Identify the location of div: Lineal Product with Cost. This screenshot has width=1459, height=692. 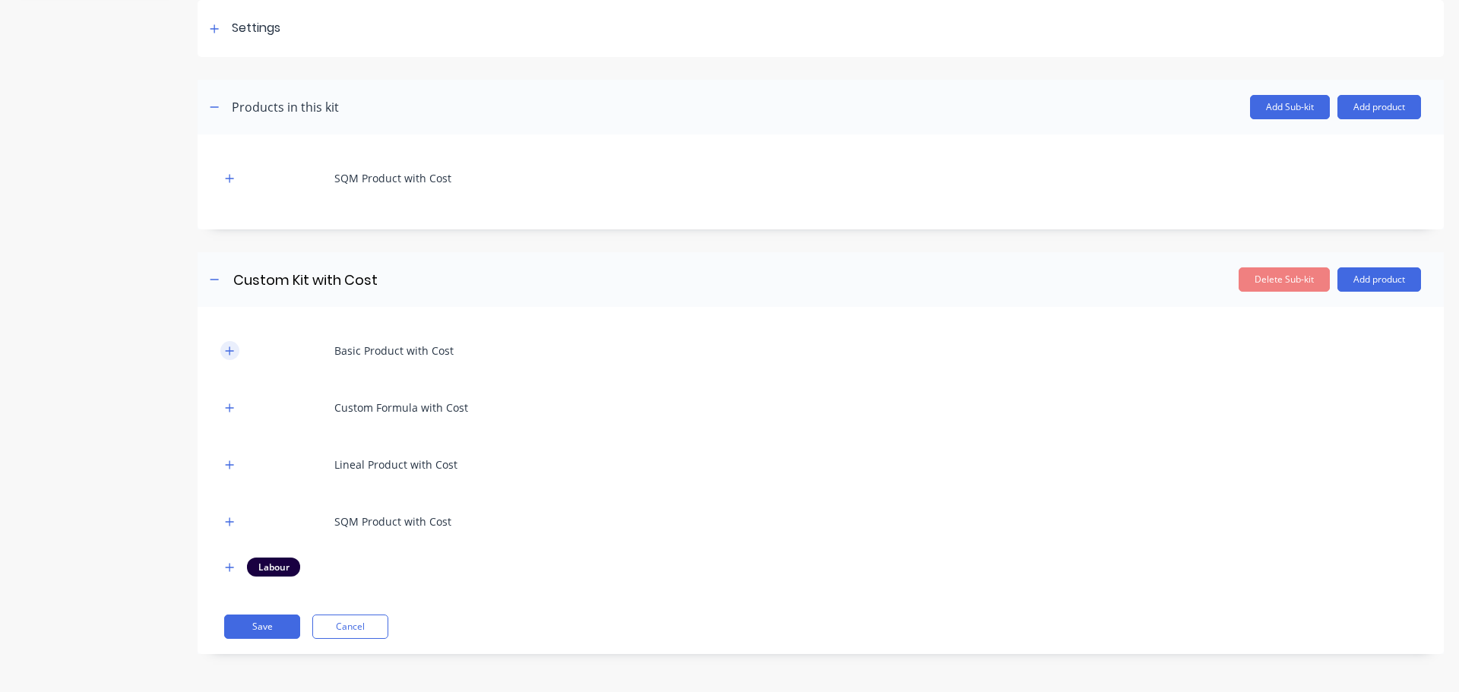
(396, 464).